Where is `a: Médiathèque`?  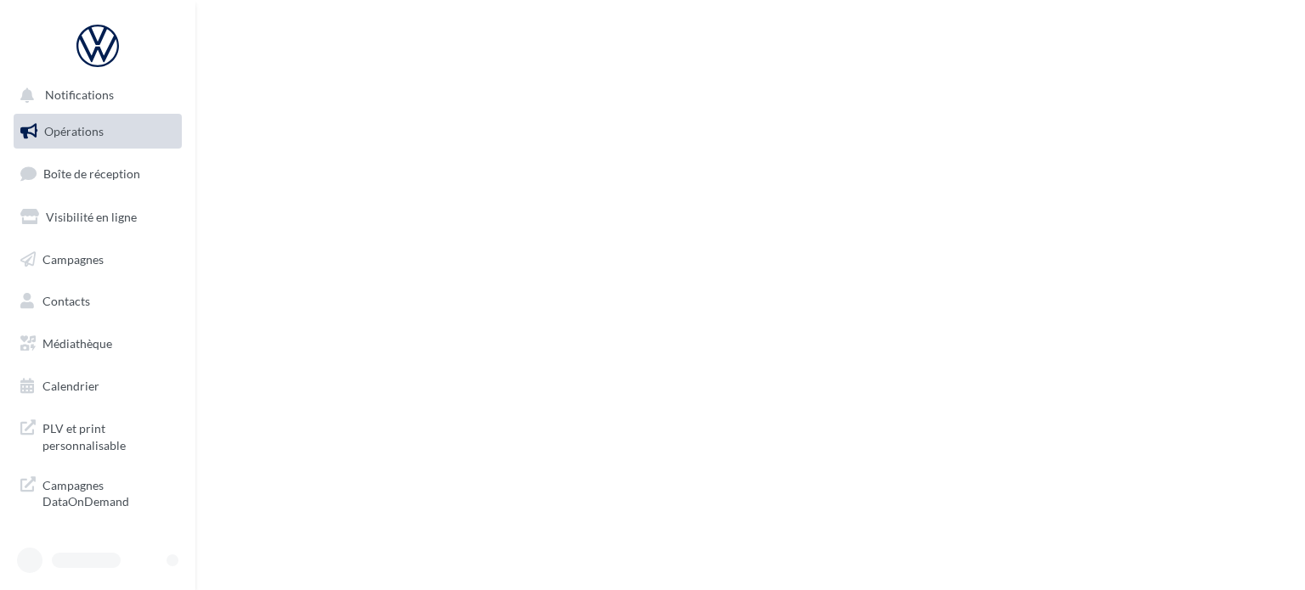
a: Médiathèque is located at coordinates (98, 344).